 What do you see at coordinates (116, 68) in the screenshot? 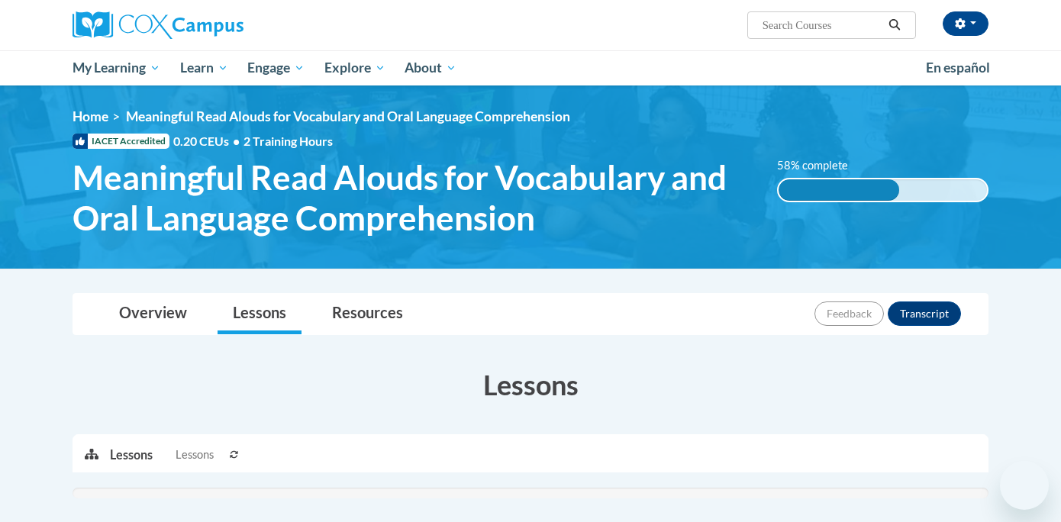
I see `span: My Learning` at bounding box center [116, 68].